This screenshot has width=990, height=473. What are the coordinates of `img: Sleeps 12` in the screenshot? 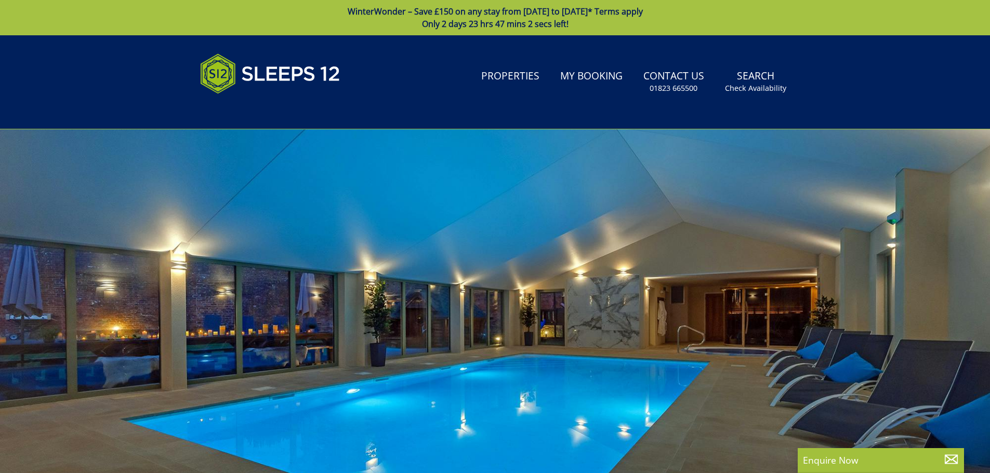 It's located at (270, 74).